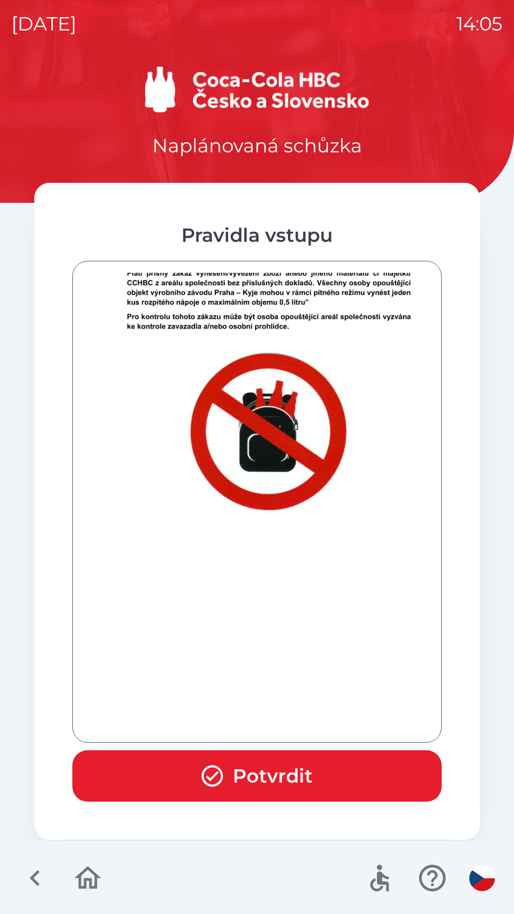  What do you see at coordinates (482, 879) in the screenshot?
I see `img: cs flag` at bounding box center [482, 879].